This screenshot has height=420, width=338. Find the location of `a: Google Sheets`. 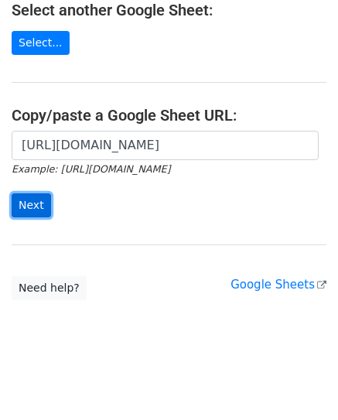

a: Google Sheets is located at coordinates (279, 285).